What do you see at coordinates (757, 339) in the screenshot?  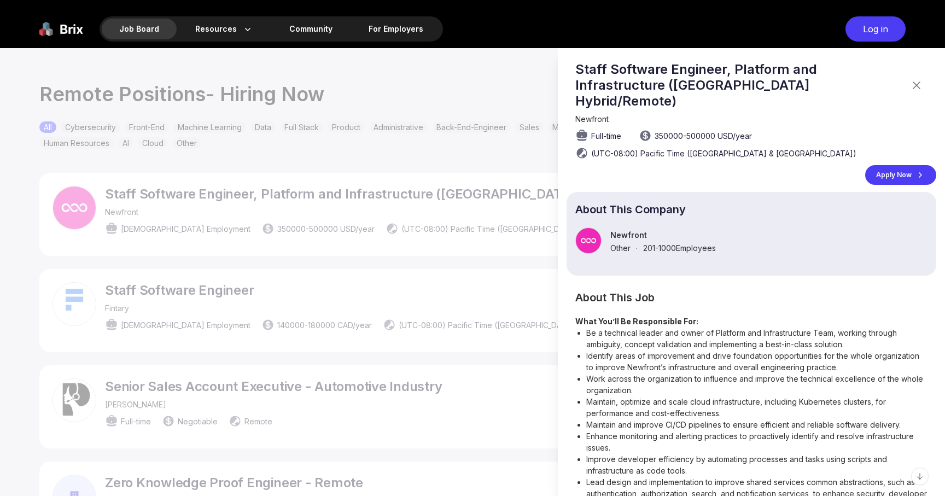 I see `li: Be a technical leader and owner of Platform and Infrastructure Team, working through ambiguity, c...` at bounding box center [757, 339].